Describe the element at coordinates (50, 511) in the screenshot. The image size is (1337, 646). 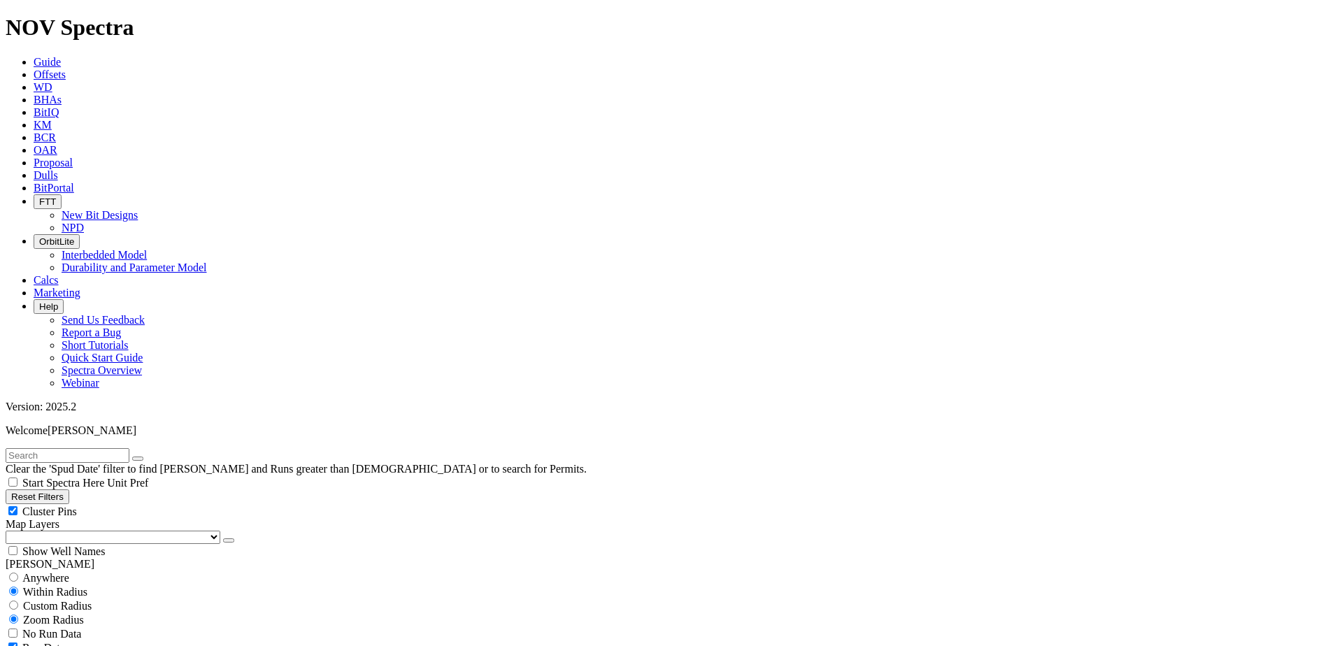
I see `span: Cluster Pins` at that location.